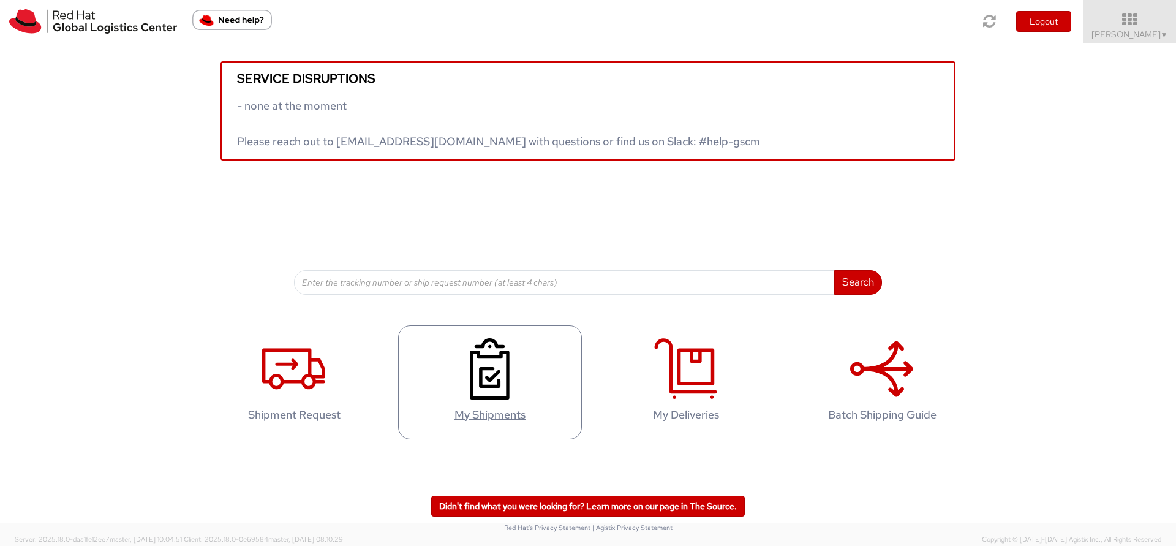 This screenshot has height=546, width=1176. I want to click on h4: My Shipments, so click(490, 415).